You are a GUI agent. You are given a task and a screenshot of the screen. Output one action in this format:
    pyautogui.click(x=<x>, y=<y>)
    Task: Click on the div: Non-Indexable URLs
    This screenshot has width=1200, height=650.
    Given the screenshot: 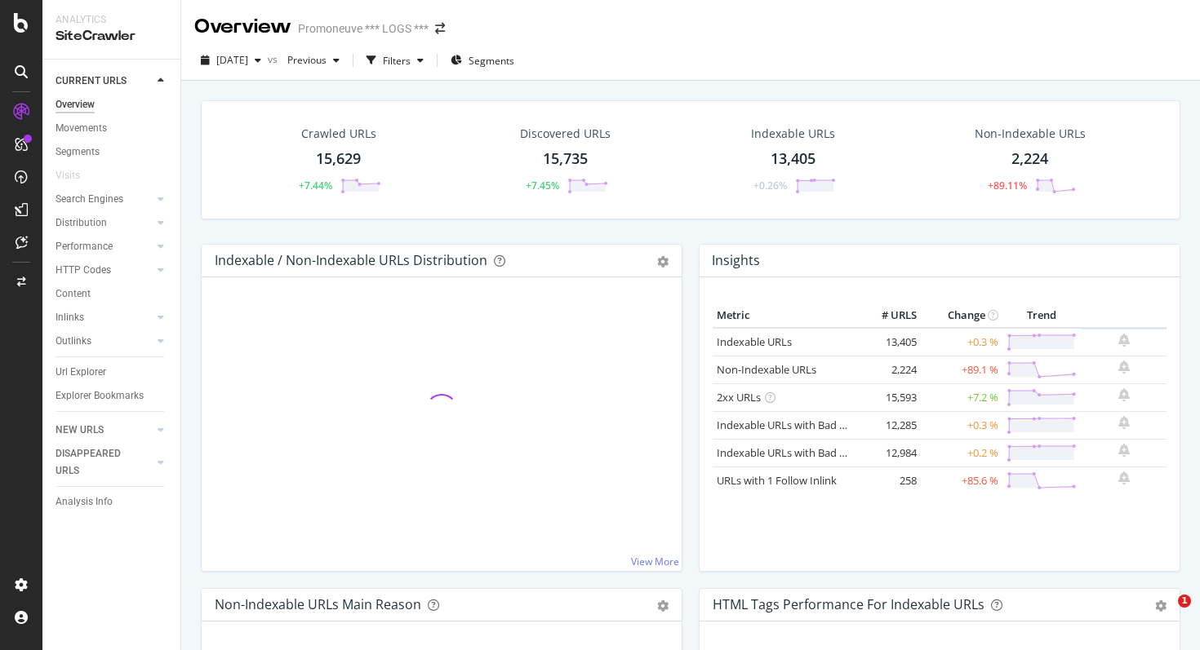 What is the action you would take?
    pyautogui.click(x=1030, y=134)
    